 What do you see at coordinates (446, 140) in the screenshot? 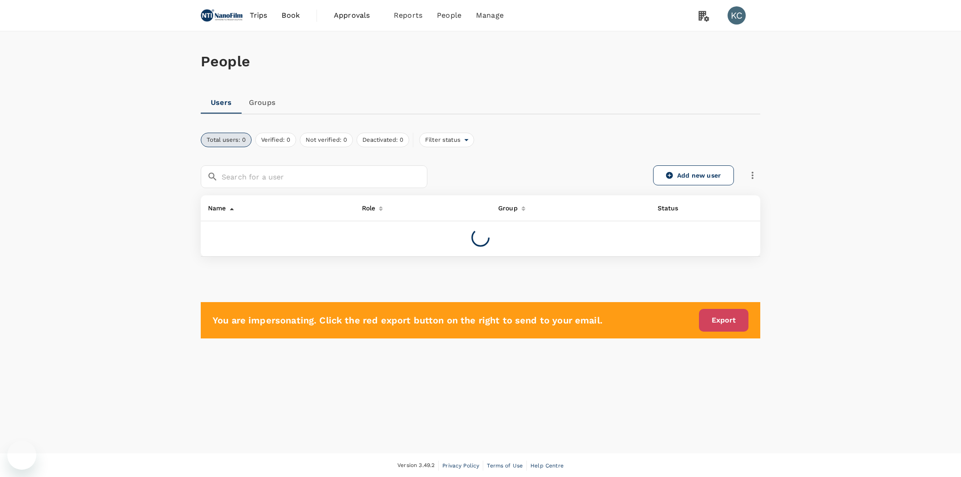
I see `div: Filter status` at bounding box center [446, 140].